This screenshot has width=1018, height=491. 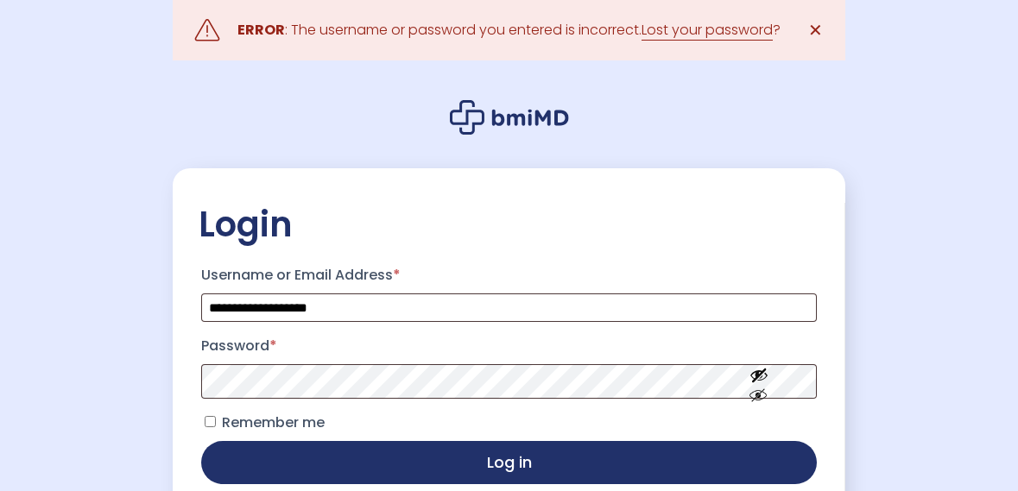 I want to click on div: : The username or password you entered is incorrect. ?, so click(x=508, y=30).